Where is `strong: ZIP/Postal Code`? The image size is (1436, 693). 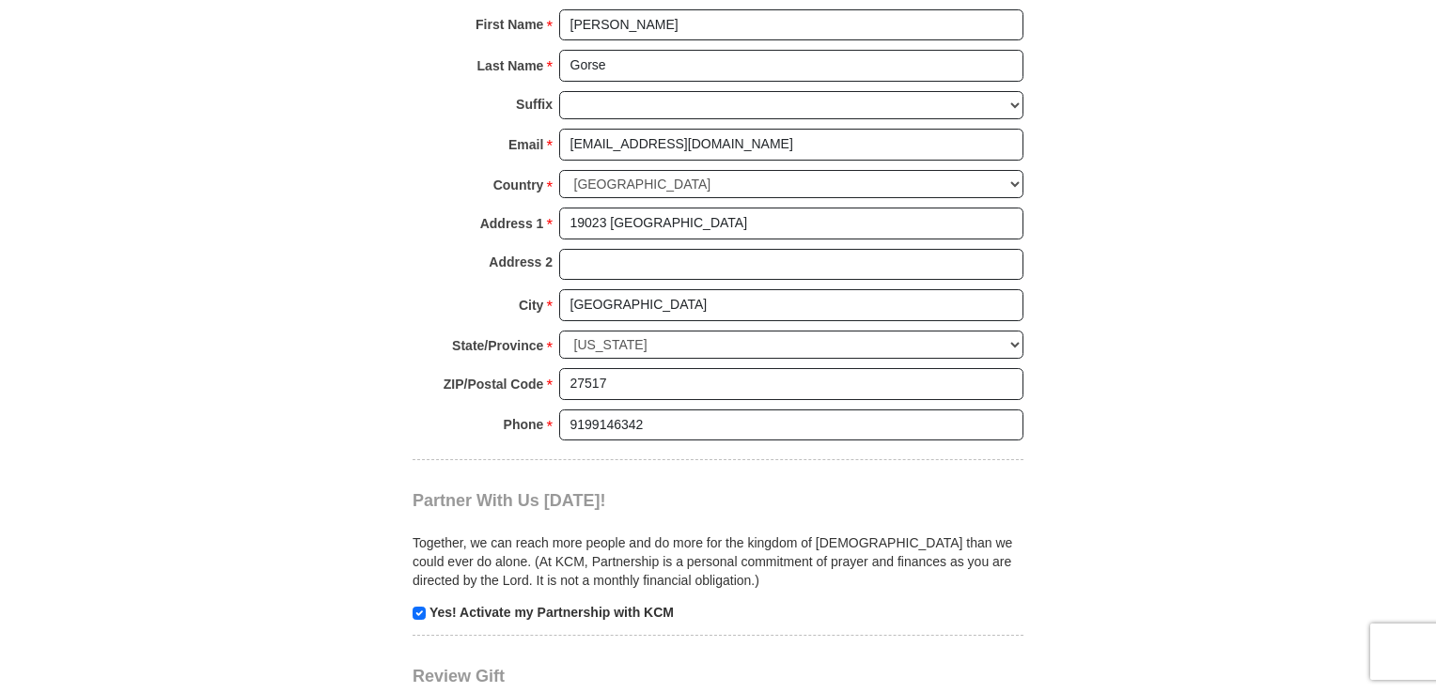 strong: ZIP/Postal Code is located at coordinates (493, 384).